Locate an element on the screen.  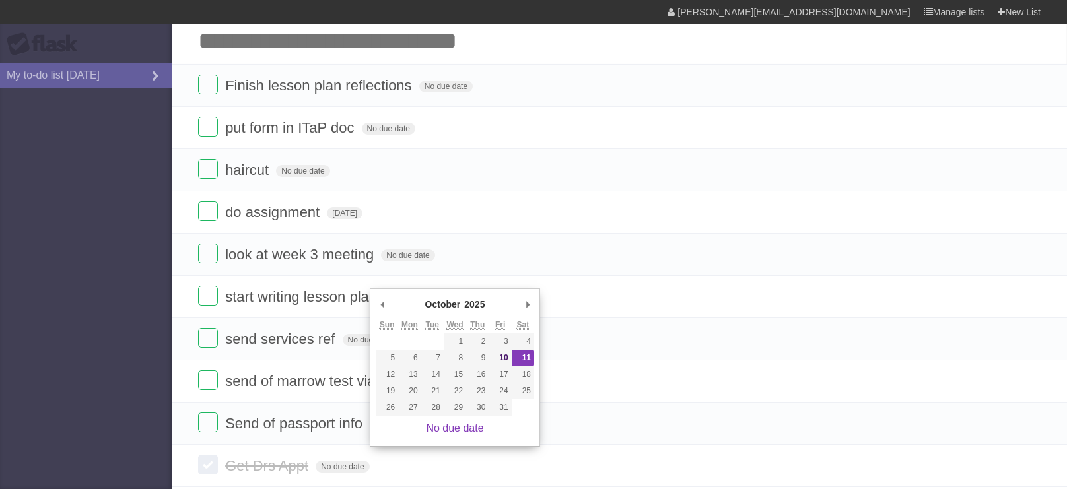
span: send of marrow test via post is located at coordinates (318, 381).